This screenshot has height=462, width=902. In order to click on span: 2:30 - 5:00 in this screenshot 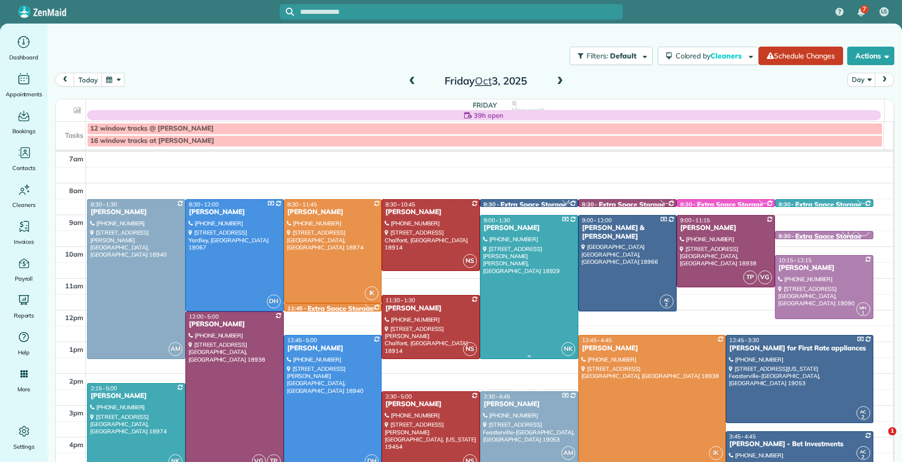, I will do `click(399, 397)`.